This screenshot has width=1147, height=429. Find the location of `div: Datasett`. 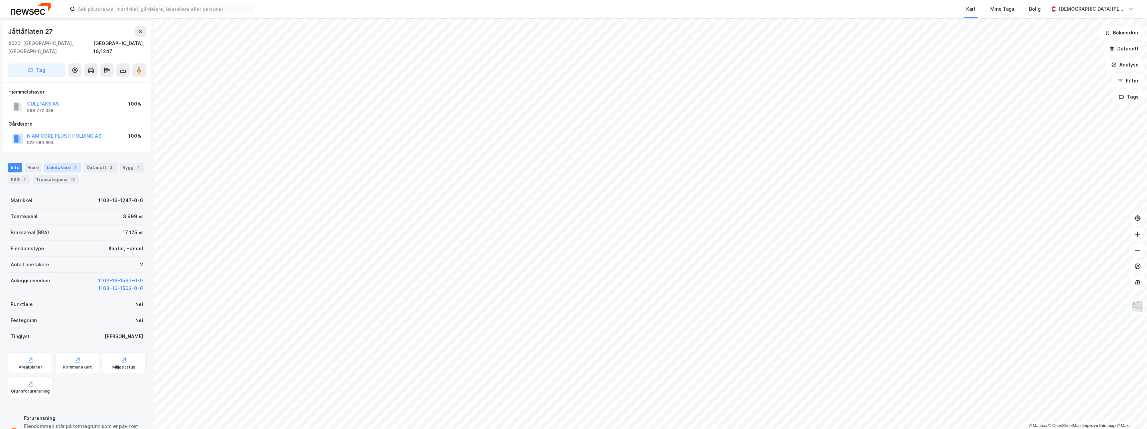

div: Datasett is located at coordinates (100, 168).